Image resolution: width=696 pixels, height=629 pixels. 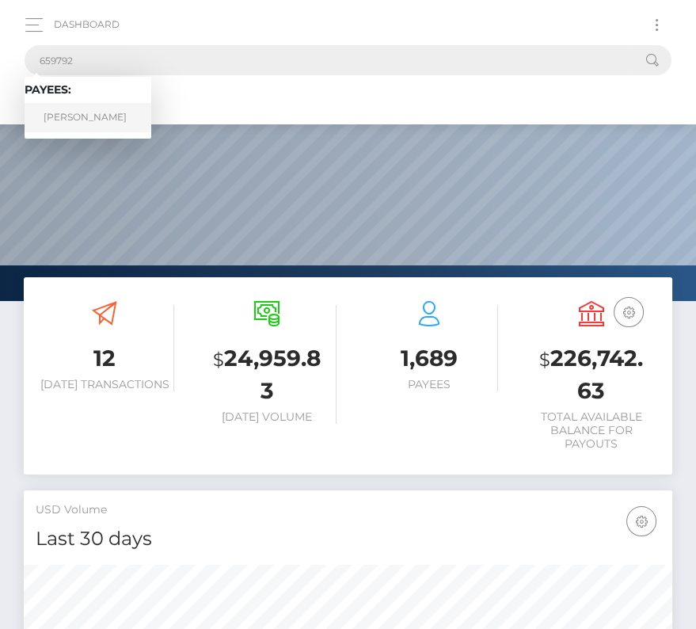 What do you see at coordinates (429, 384) in the screenshot?
I see `h6: Payees` at bounding box center [429, 384].